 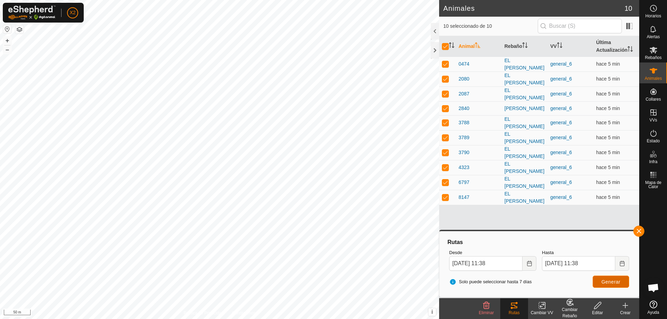 I want to click on input: Buscar (S), so click(x=580, y=26).